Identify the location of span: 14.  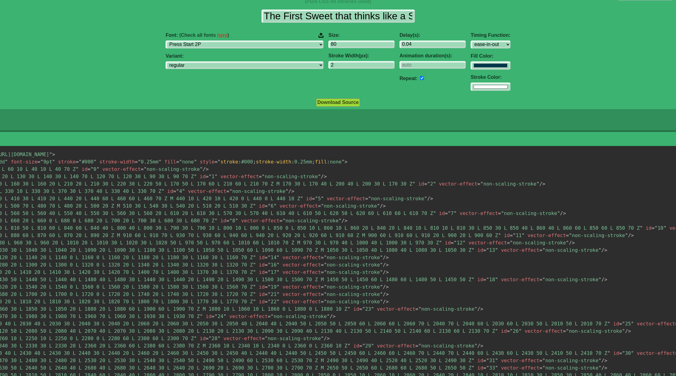
(272, 257).